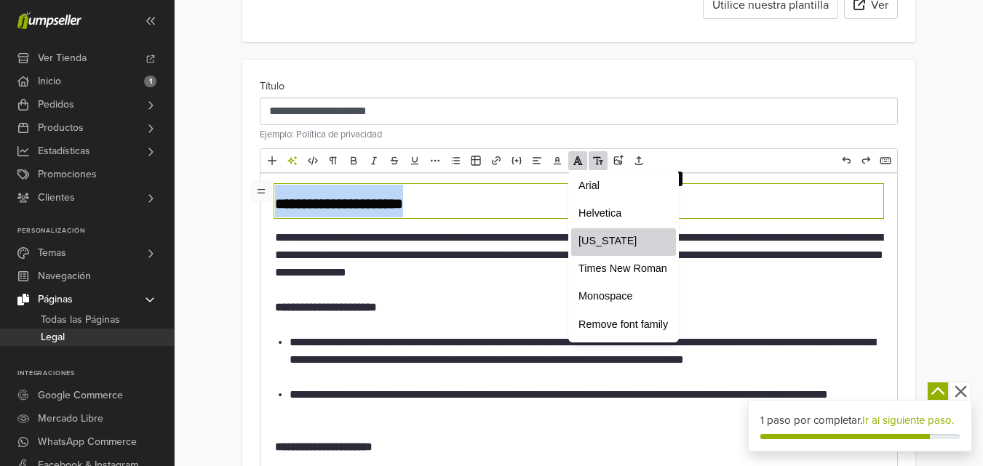 This screenshot has height=466, width=983. Describe the element at coordinates (71, 419) in the screenshot. I see `span: Mercado Libre` at that location.